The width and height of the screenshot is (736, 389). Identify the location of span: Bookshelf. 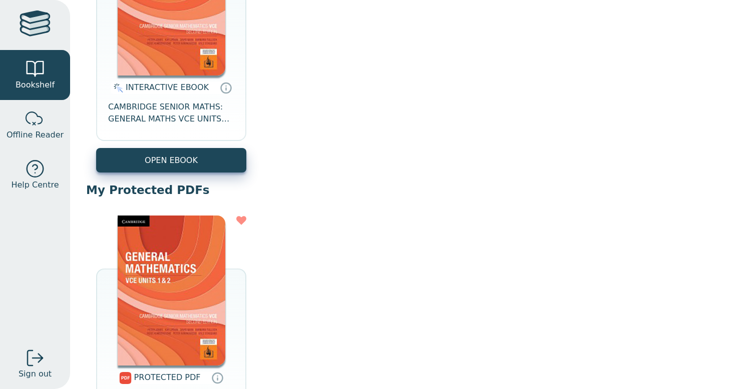
(35, 85).